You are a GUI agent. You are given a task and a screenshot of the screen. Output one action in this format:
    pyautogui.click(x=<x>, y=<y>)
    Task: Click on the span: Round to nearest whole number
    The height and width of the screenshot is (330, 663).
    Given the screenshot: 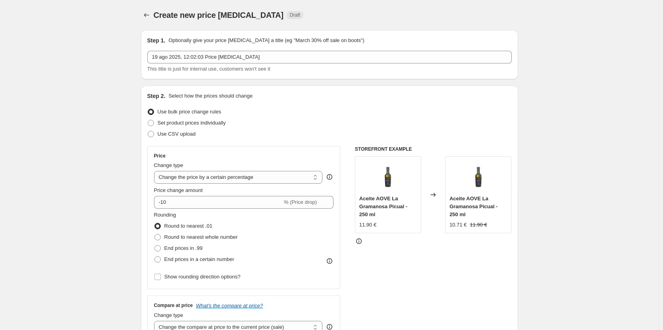 What is the action you would take?
    pyautogui.click(x=201, y=237)
    